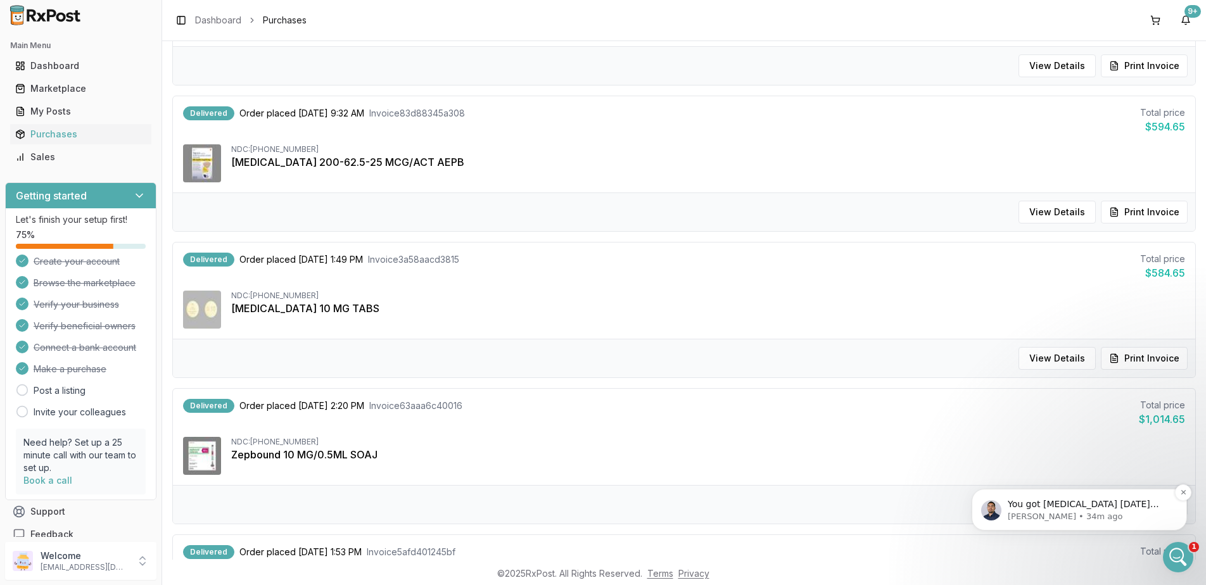 The height and width of the screenshot is (585, 1206). Describe the element at coordinates (191, 281) in the screenshot. I see `div: thank you so much` at that location.